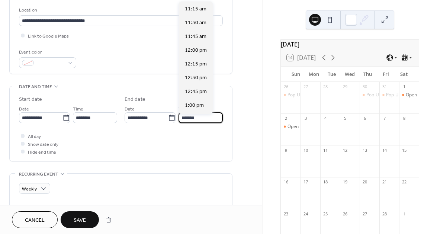 Image resolution: width=437 pixels, height=234 pixels. I want to click on div: Fri, so click(385, 74).